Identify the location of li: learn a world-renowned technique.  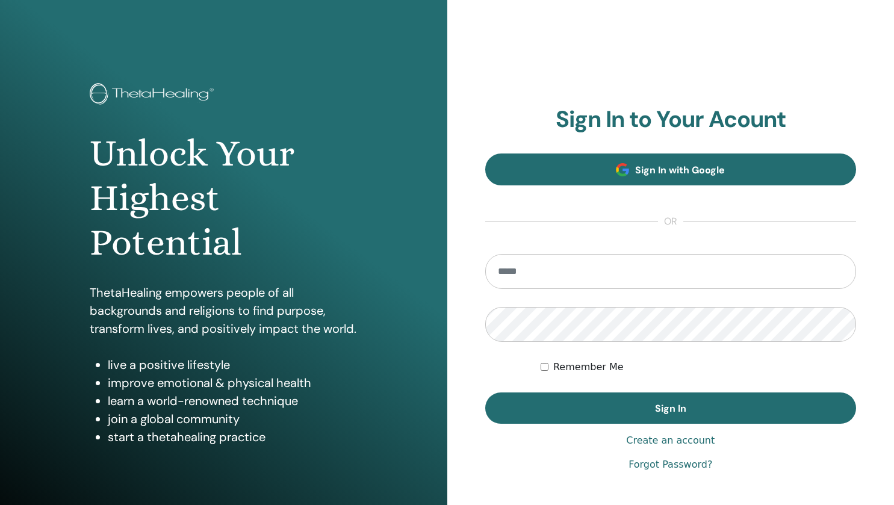
(232, 401).